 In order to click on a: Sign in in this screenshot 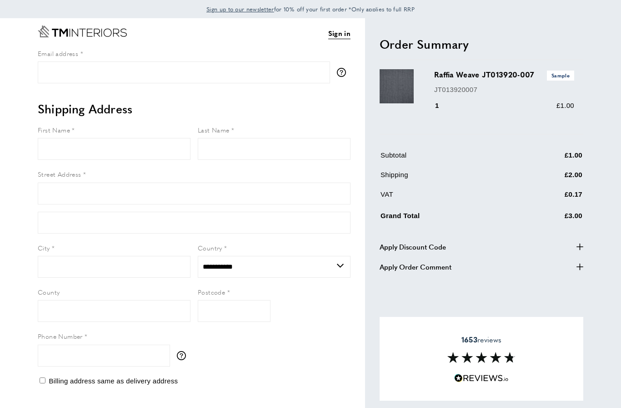, I will do `click(339, 33)`.